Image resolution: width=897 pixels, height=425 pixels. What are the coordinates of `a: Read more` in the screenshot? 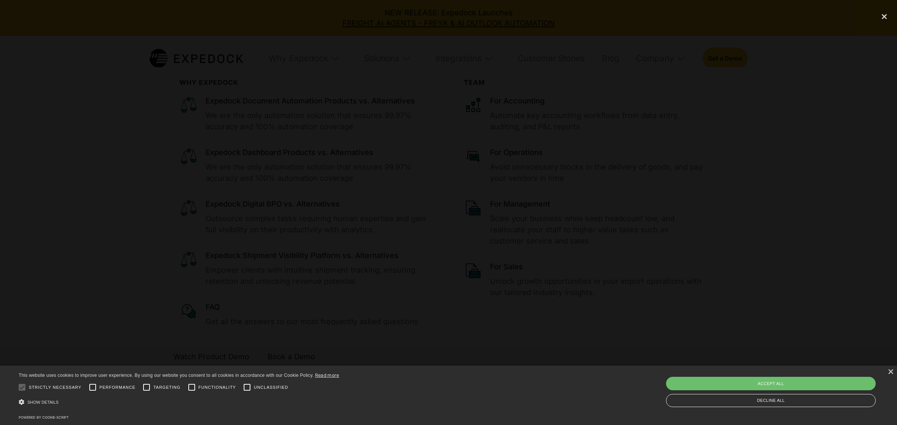 It's located at (327, 375).